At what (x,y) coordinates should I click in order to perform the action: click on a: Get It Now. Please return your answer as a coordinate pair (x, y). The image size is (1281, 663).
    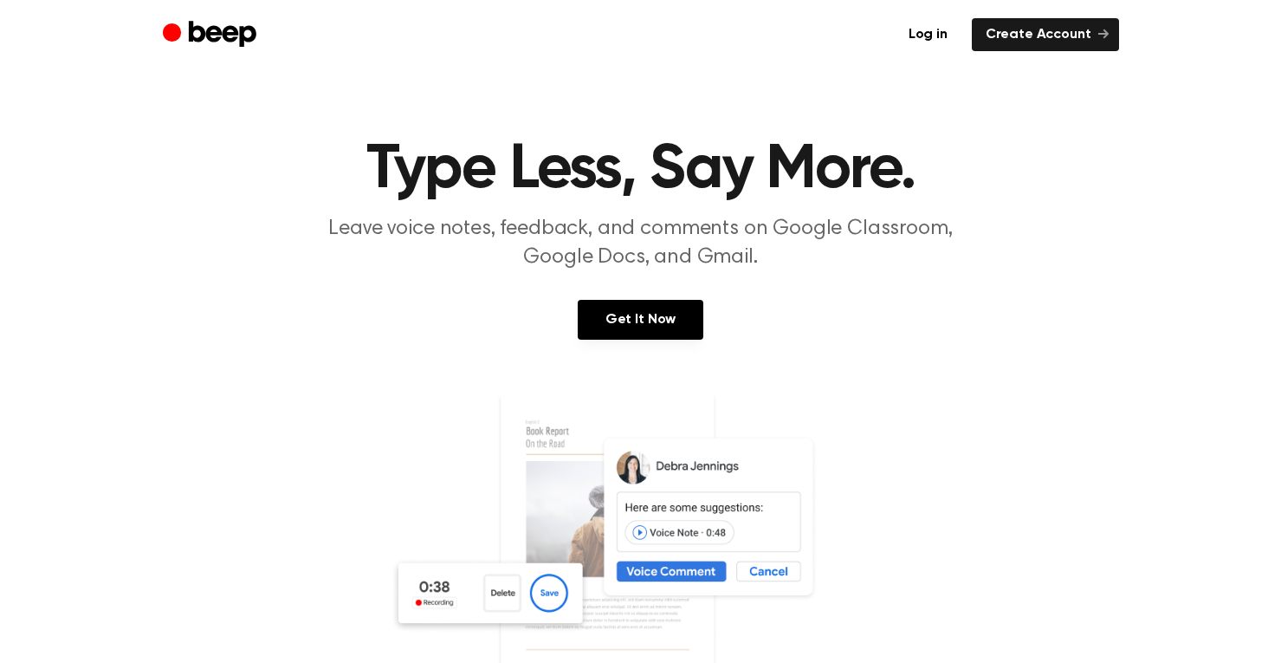
    Looking at the image, I should click on (640, 320).